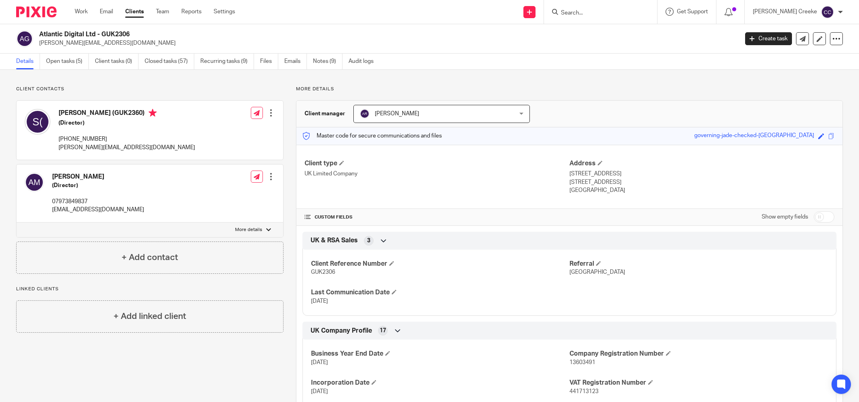  Describe the element at coordinates (81, 12) in the screenshot. I see `a: Work` at that location.